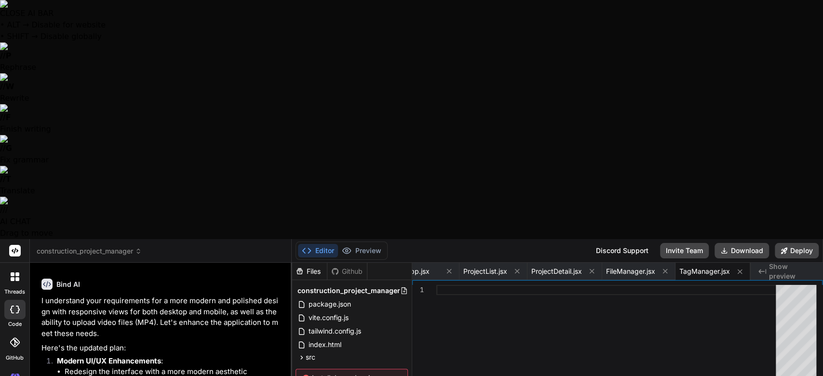 This screenshot has height=376, width=823. I want to click on span: ProjectList.jsx, so click(485, 271).